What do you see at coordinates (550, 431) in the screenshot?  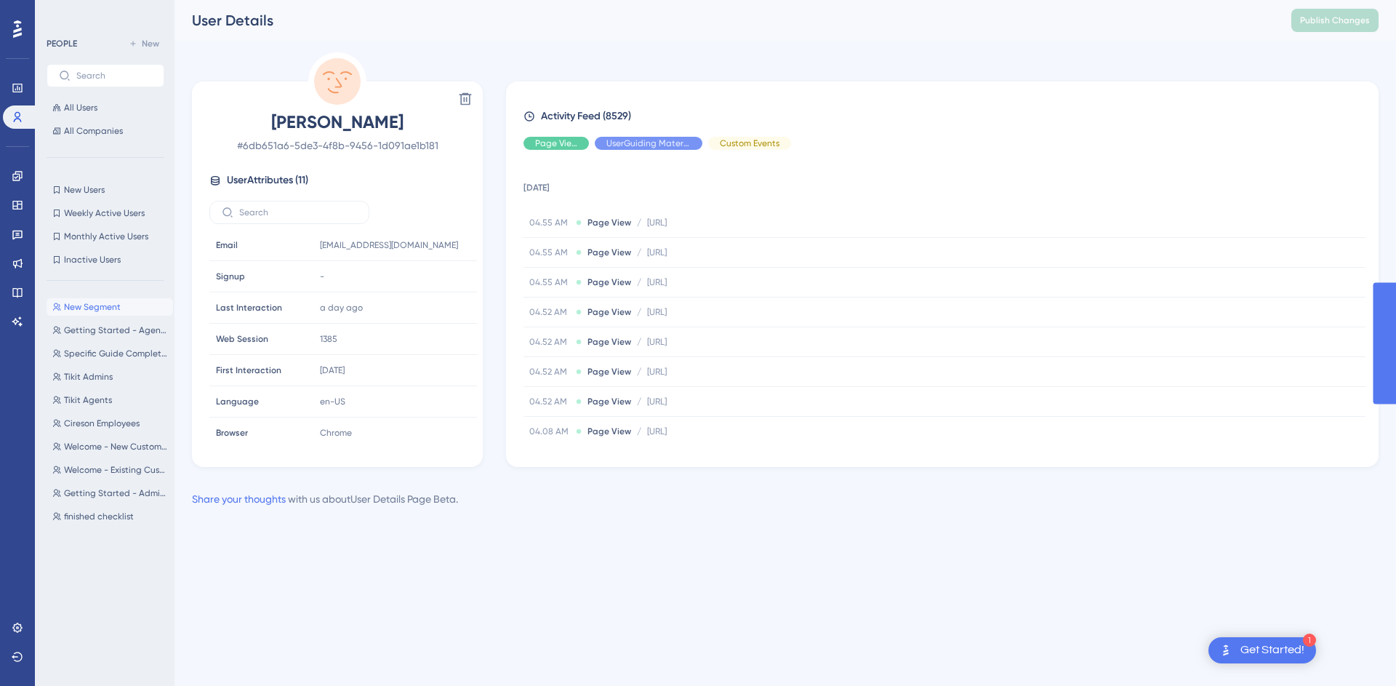 I see `span: 04.08 AM` at bounding box center [550, 431].